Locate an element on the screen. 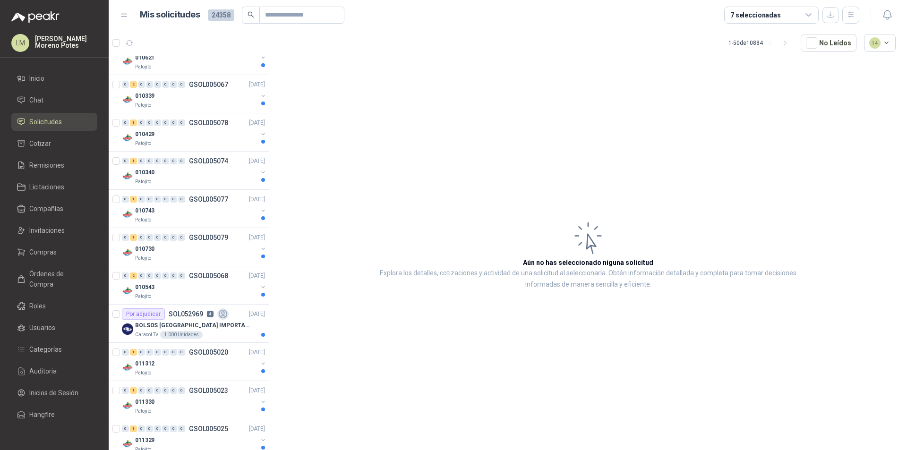 The image size is (907, 450). a: Inicios de Sesión is located at coordinates (54, 393).